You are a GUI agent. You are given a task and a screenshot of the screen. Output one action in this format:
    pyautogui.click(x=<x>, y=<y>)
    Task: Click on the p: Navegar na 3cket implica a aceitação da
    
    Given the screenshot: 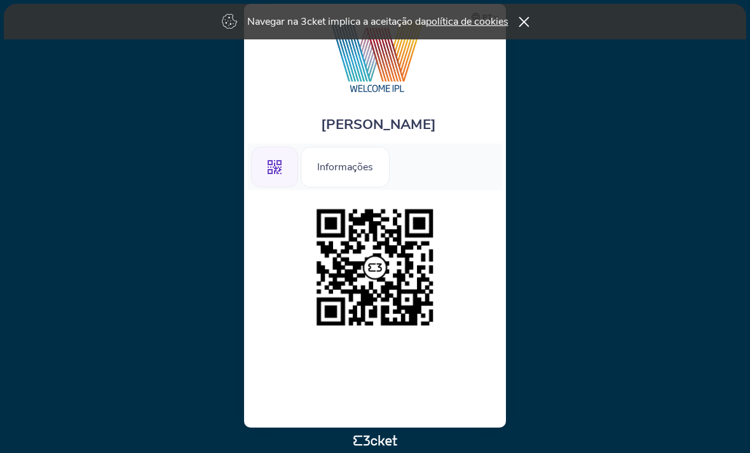 What is the action you would take?
    pyautogui.click(x=378, y=22)
    